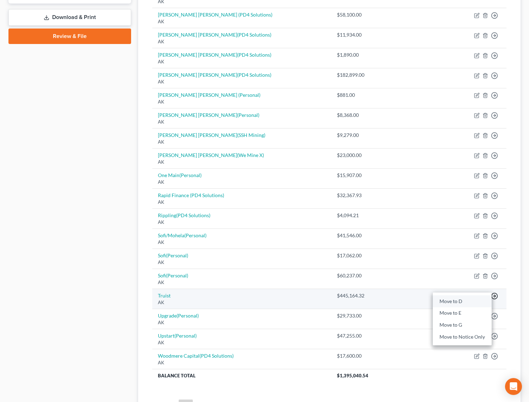 This screenshot has width=529, height=402. Describe the element at coordinates (70, 36) in the screenshot. I see `a: Review & File` at that location.